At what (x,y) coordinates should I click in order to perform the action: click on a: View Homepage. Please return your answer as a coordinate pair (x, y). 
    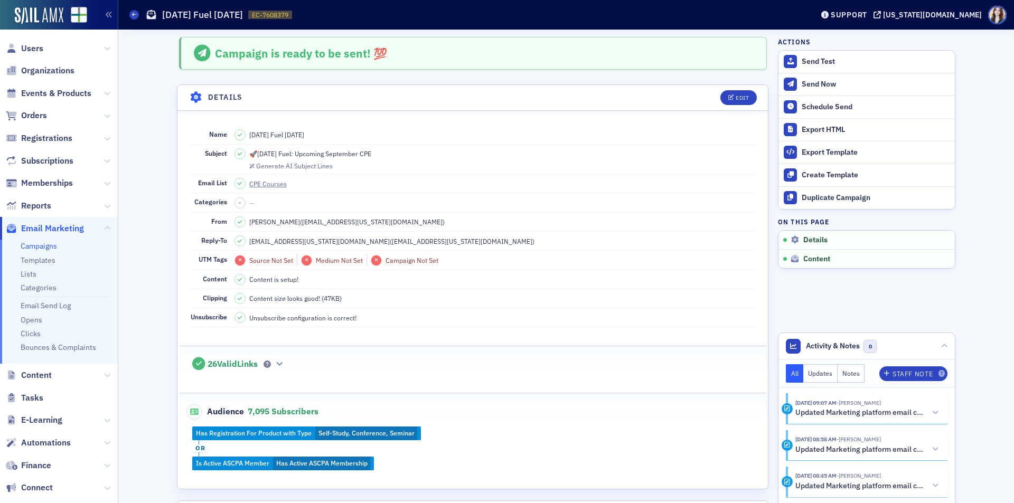
    Looking at the image, I should click on (75, 16).